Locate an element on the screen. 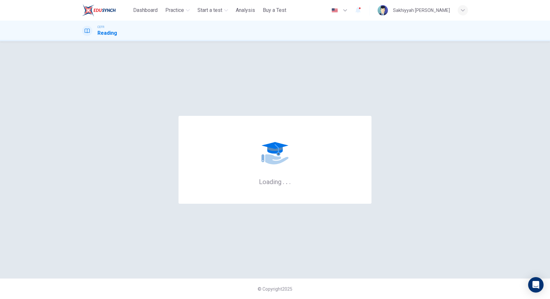 The width and height of the screenshot is (550, 299). button: Start a test is located at coordinates (213, 10).